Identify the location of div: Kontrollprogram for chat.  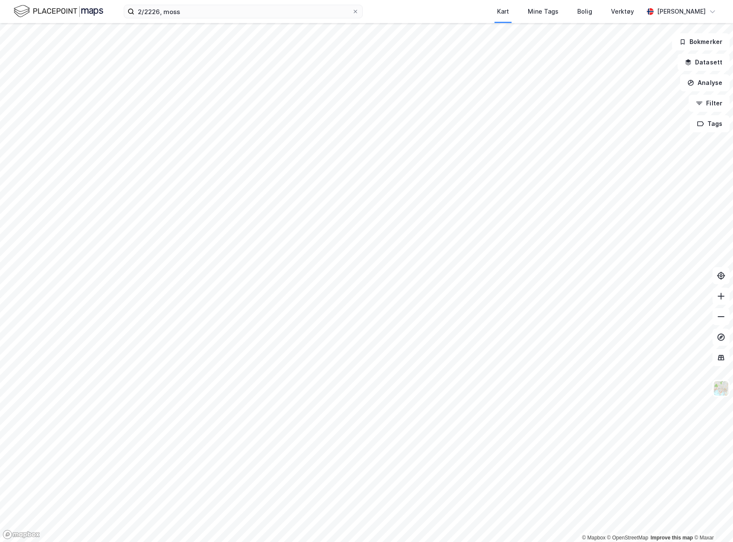
(712, 522).